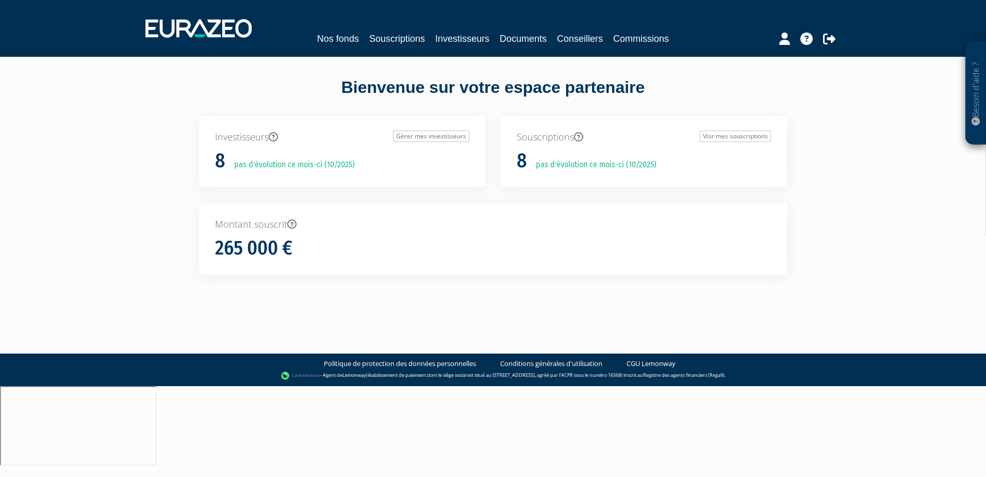 The image size is (986, 477). What do you see at coordinates (342, 137) in the screenshot?
I see `p: Investisseurs` at bounding box center [342, 137].